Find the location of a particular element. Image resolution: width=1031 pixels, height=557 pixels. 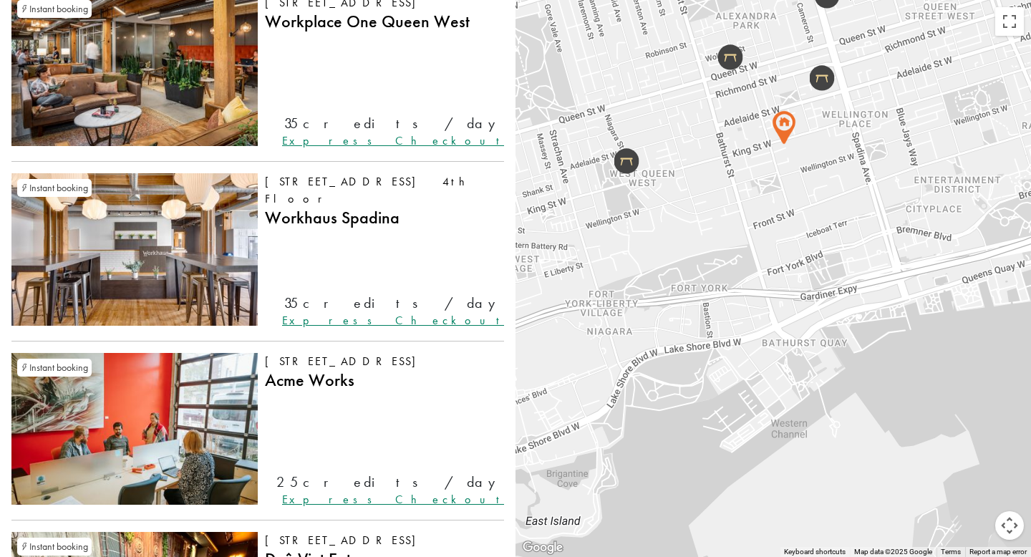

a: Terms is located at coordinates (951, 551).